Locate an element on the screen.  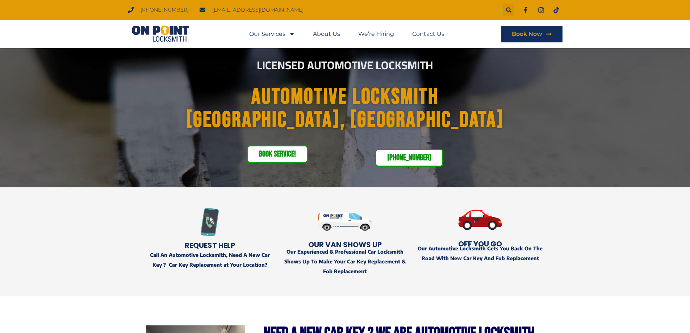
a: Book Now is located at coordinates (532, 34).